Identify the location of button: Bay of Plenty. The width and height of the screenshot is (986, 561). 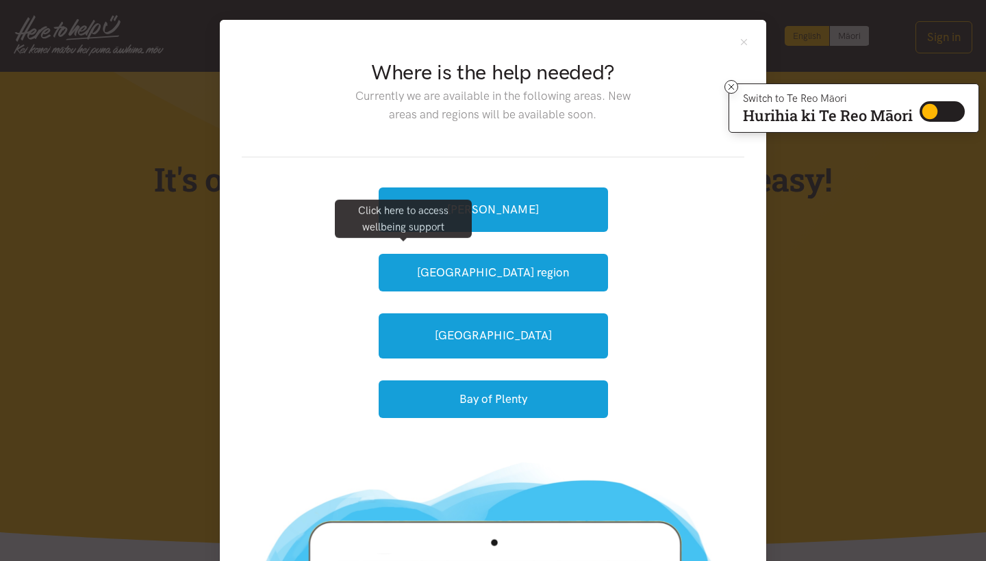
(493, 399).